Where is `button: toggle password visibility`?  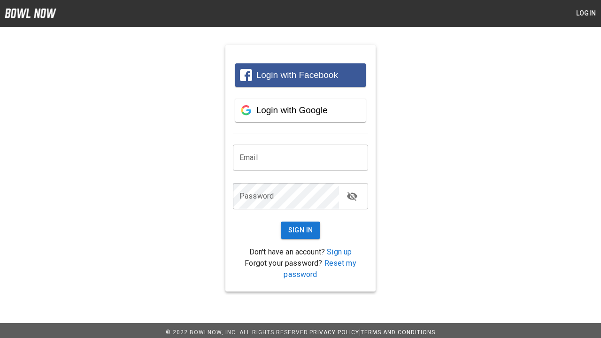
button: toggle password visibility is located at coordinates (352, 196).